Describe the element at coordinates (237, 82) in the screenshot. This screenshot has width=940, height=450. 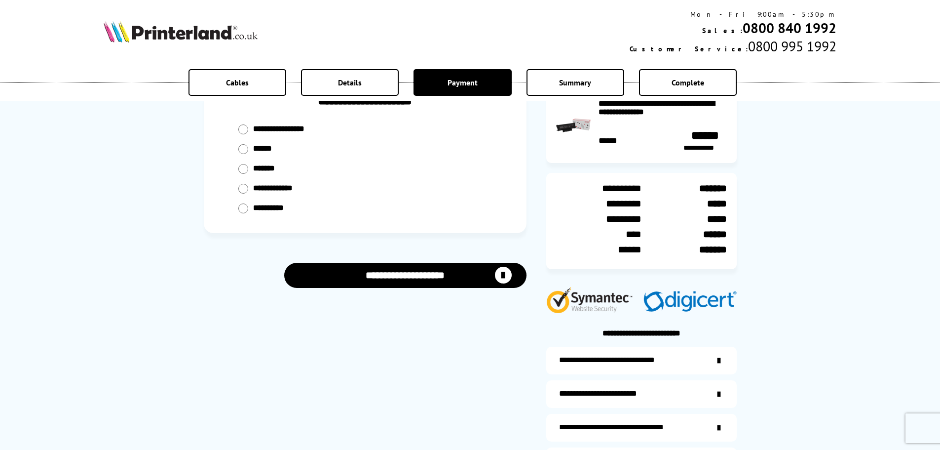
I see `span: Cables` at that location.